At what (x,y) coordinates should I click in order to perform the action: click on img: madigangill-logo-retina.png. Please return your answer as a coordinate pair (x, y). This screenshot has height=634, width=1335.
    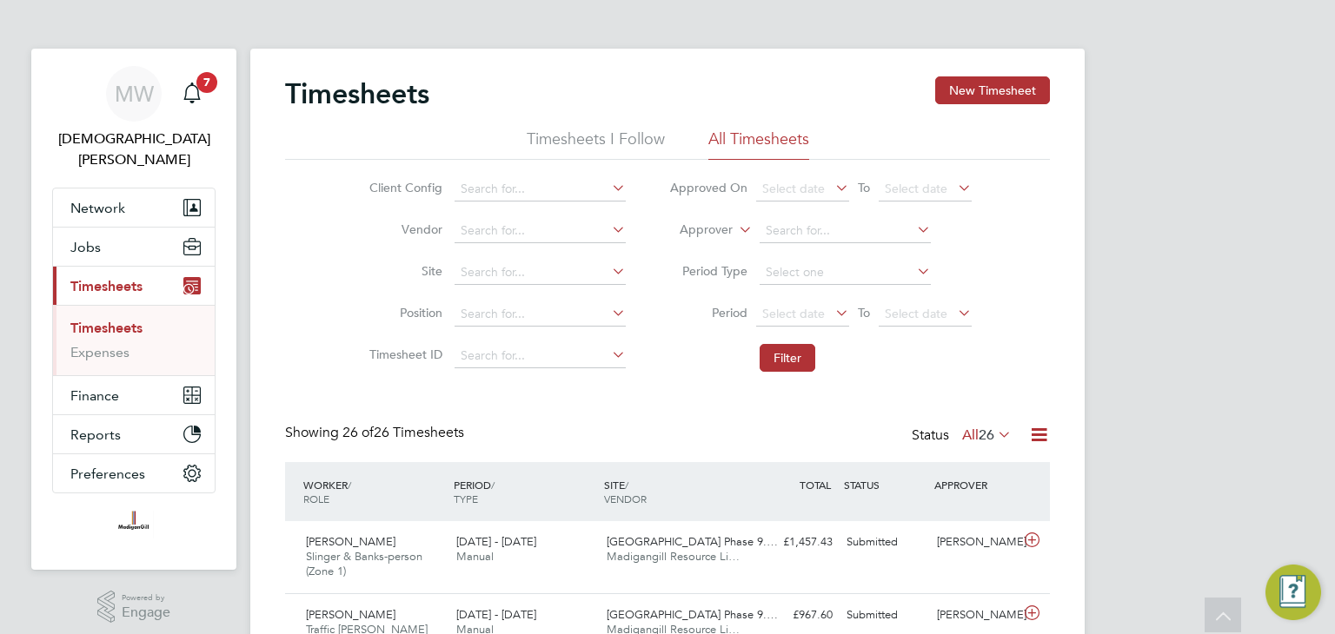
    Looking at the image, I should click on (133, 525).